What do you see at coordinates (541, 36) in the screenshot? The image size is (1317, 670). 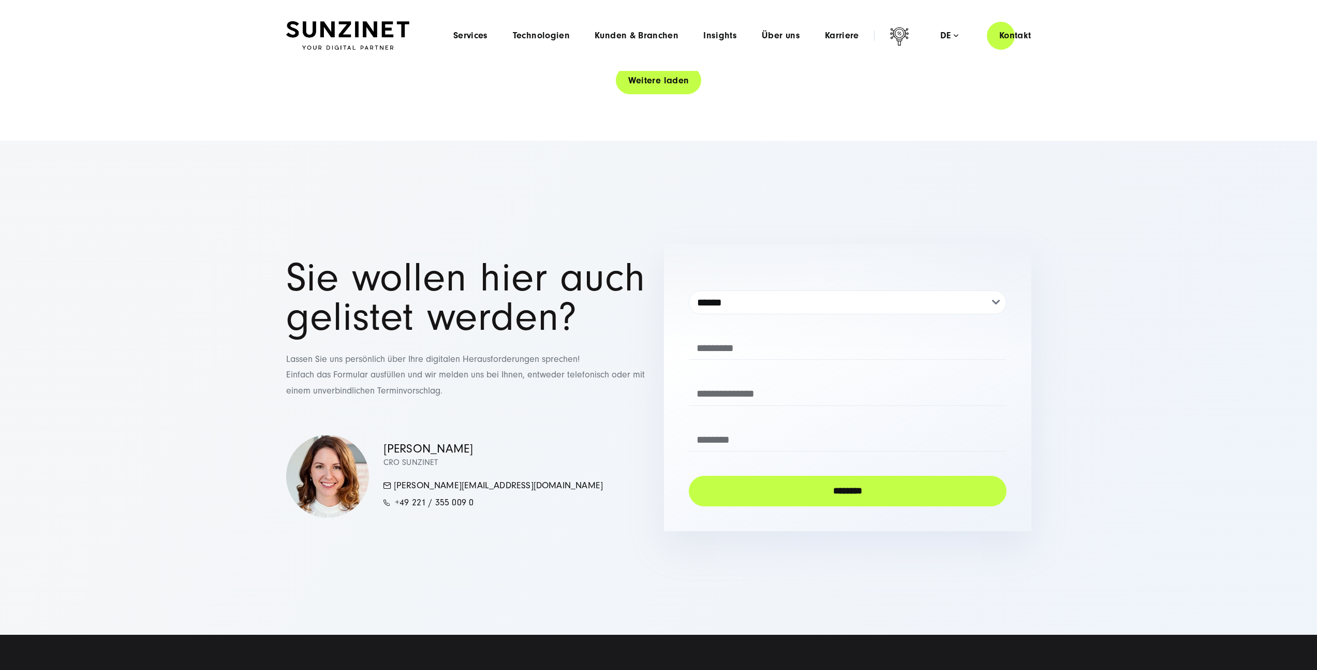 I see `span: Technologien` at bounding box center [541, 36].